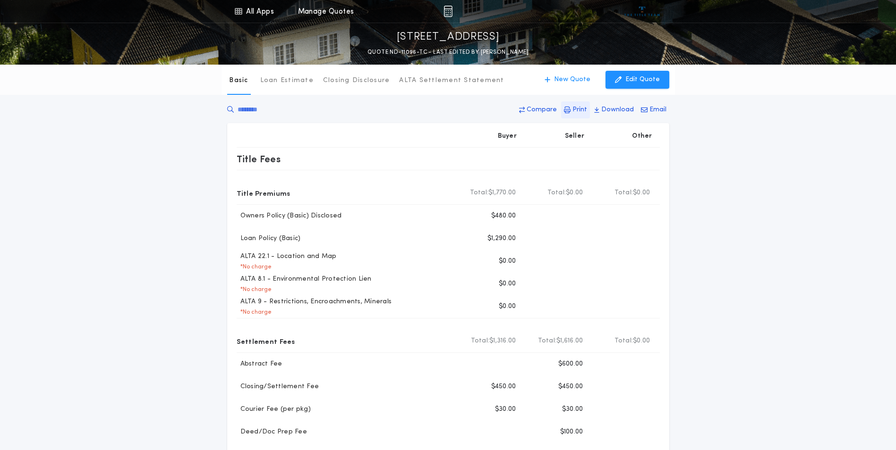 The image size is (896, 450). I want to click on p: Download, so click(617, 110).